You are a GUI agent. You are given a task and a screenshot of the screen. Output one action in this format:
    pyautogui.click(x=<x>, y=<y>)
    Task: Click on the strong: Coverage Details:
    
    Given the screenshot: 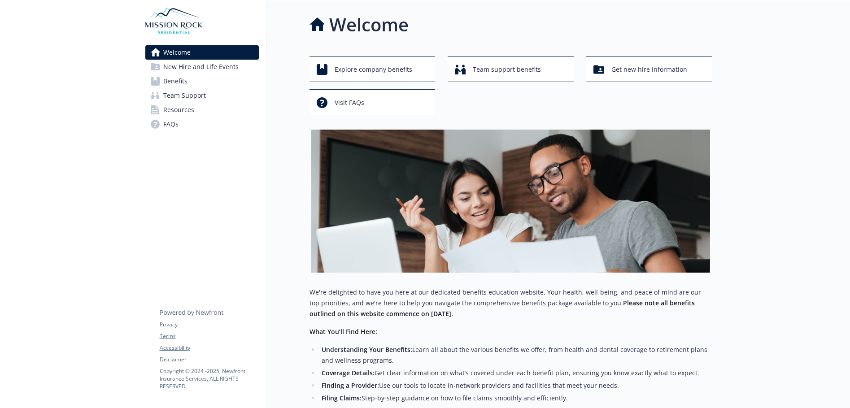 What is the action you would take?
    pyautogui.click(x=348, y=373)
    